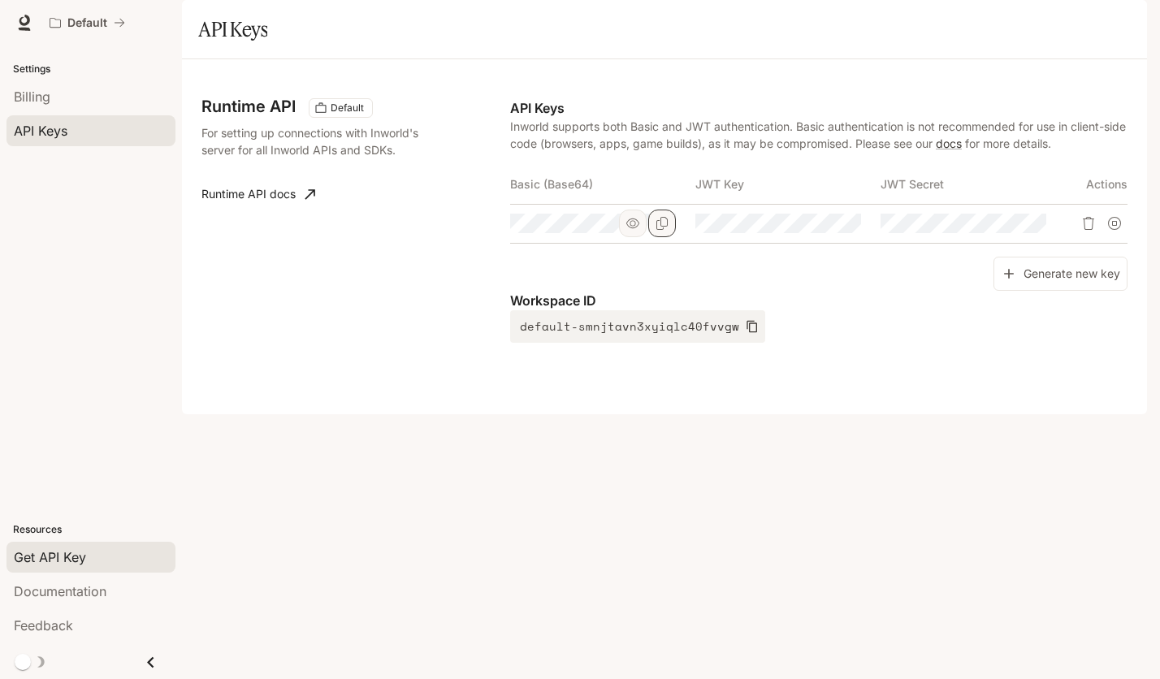 The width and height of the screenshot is (1160, 679). What do you see at coordinates (819, 108) in the screenshot?
I see `p: API Keys` at bounding box center [819, 108].